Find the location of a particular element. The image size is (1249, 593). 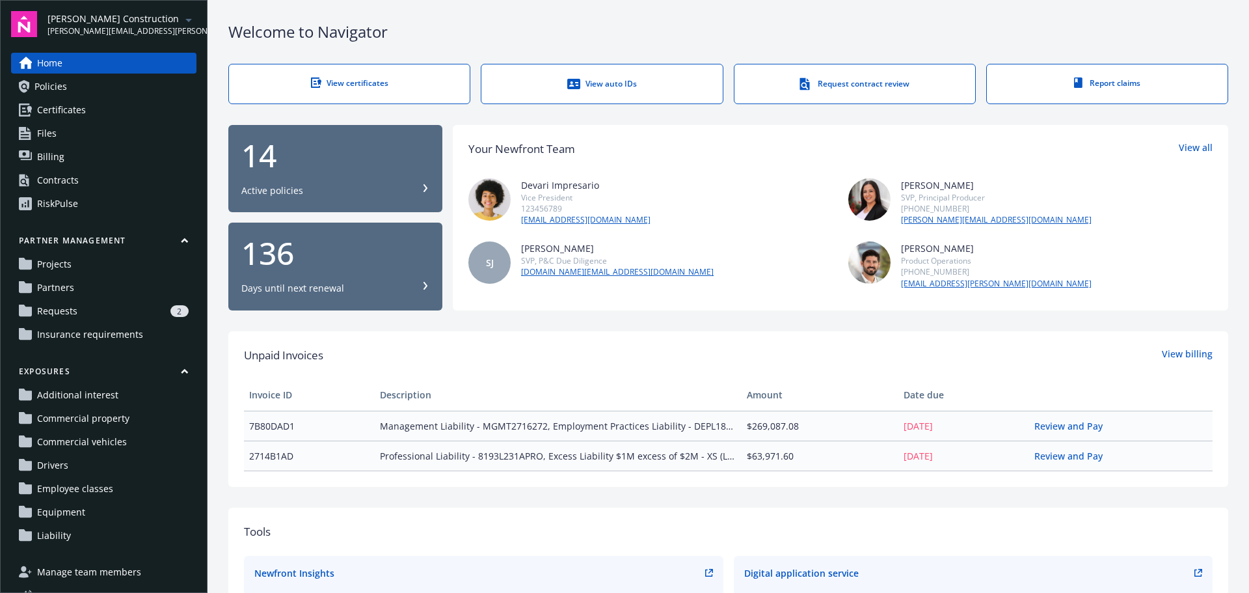

a: View all is located at coordinates (1196, 149).